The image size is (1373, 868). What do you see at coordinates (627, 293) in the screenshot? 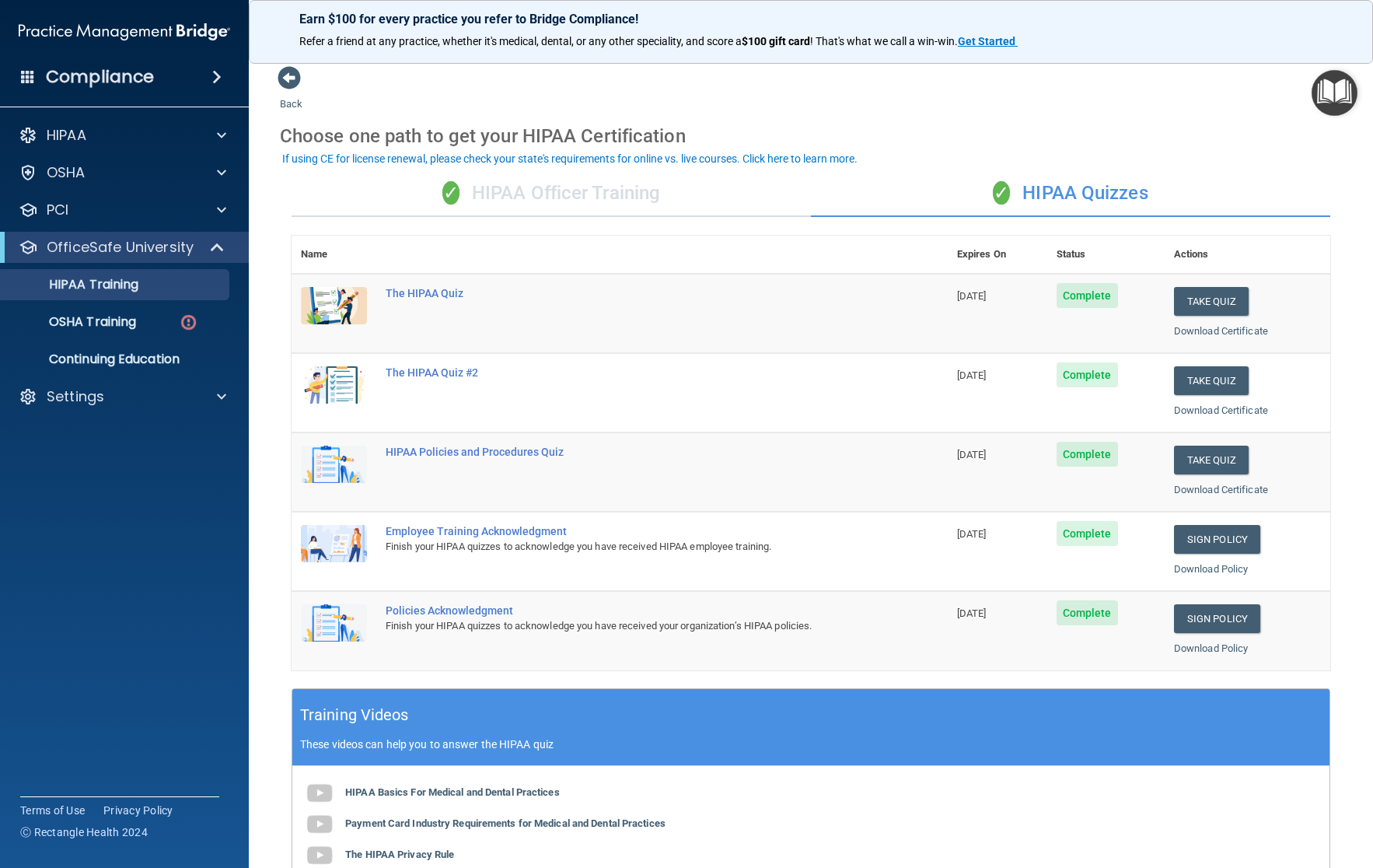
I see `div: The HIPAA Quiz` at bounding box center [627, 293].